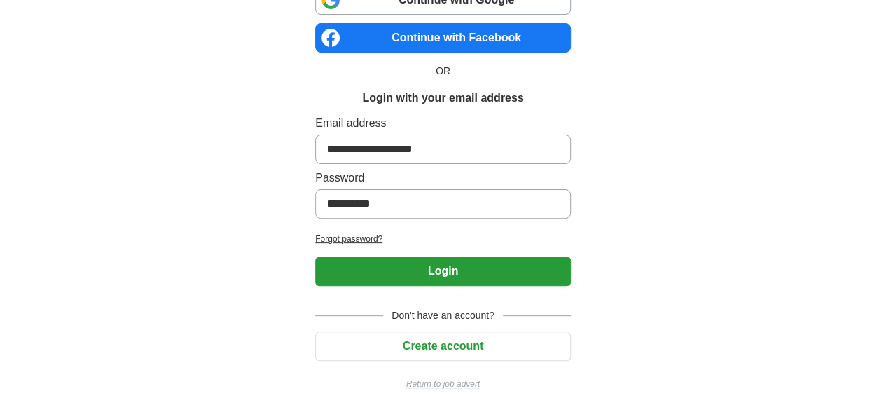 This screenshot has width=886, height=410. I want to click on a: Return to job advert, so click(443, 384).